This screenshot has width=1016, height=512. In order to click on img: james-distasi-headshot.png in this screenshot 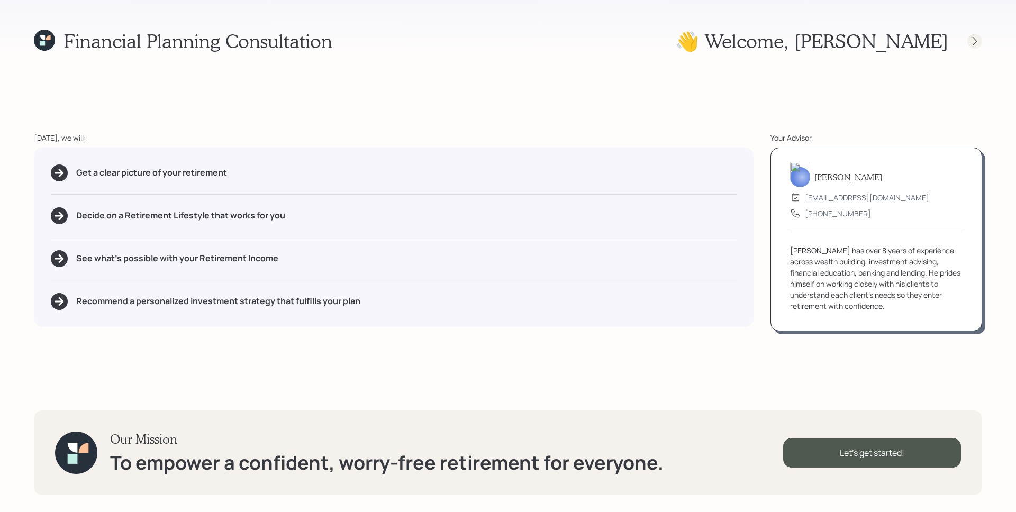, I will do `click(800, 175)`.